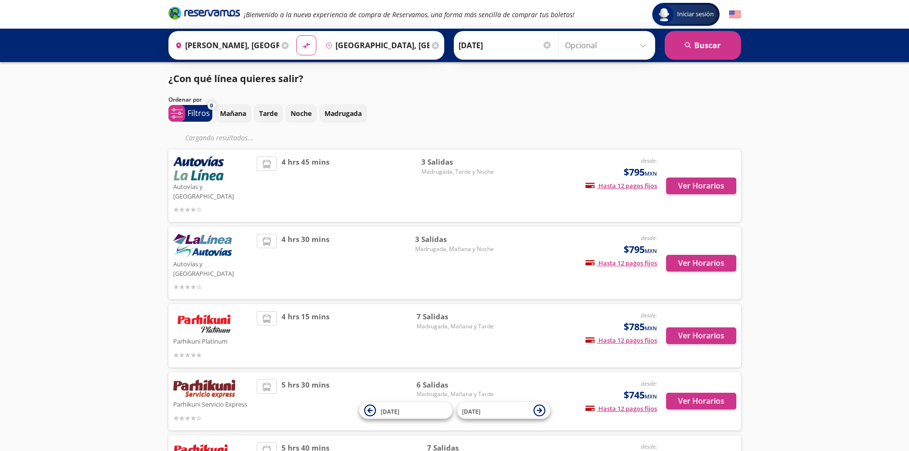 The image size is (909, 451). I want to click on button: Noche, so click(301, 113).